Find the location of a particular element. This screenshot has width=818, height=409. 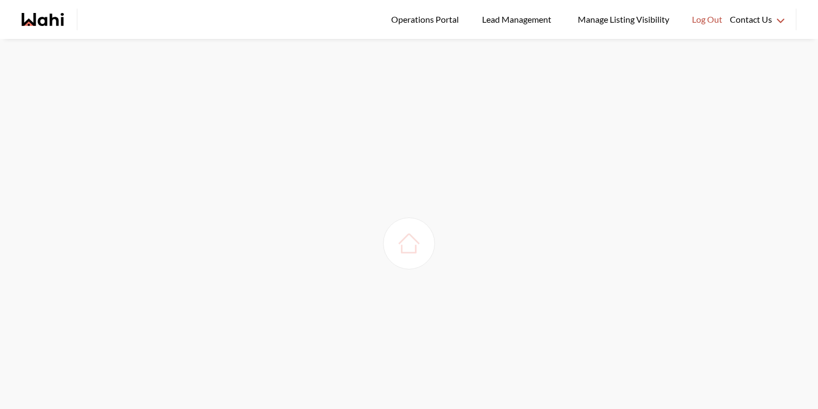

span: Lead Management is located at coordinates (518, 19).